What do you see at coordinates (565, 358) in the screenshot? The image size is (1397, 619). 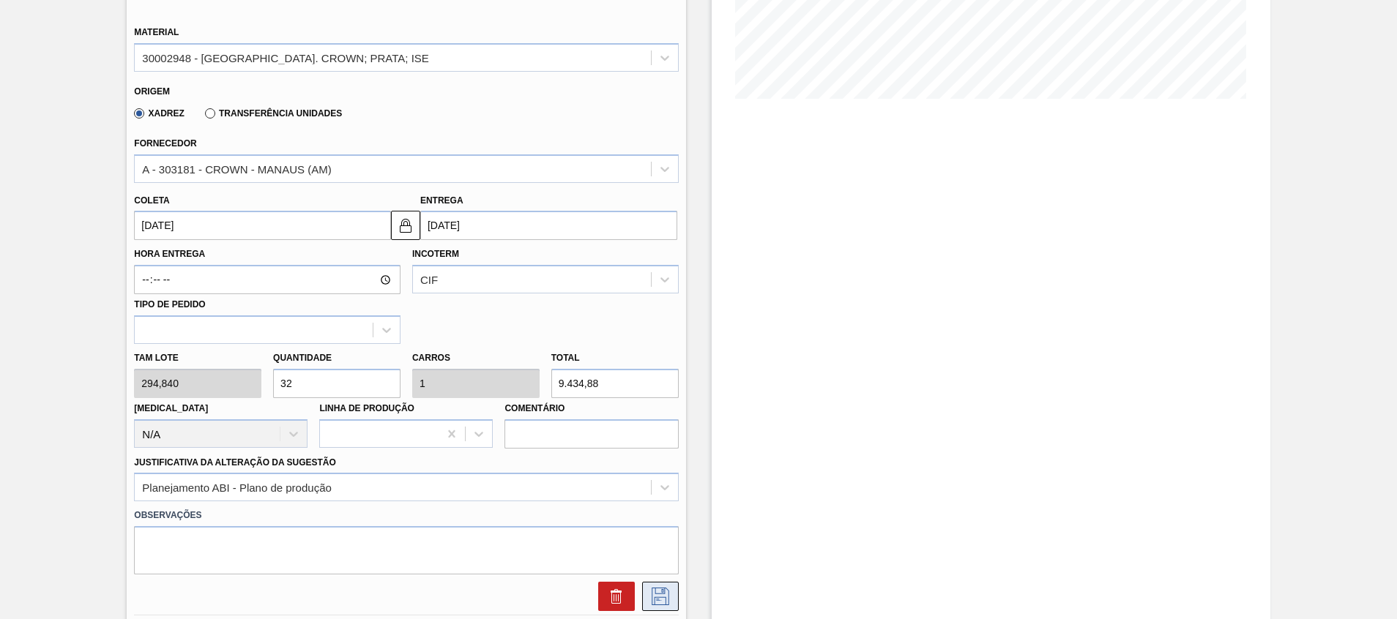 I see `label: Total` at bounding box center [565, 358].